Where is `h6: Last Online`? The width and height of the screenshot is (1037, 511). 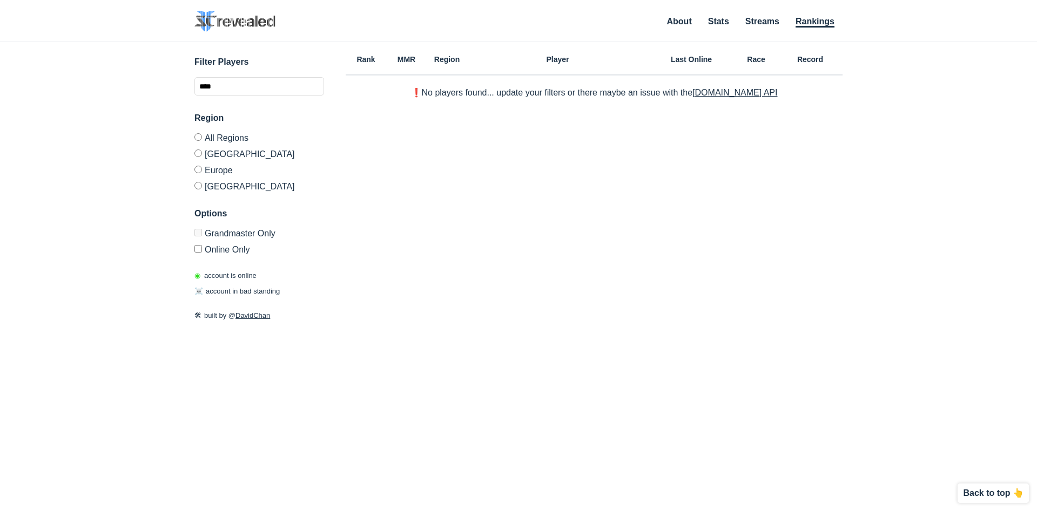
h6: Last Online is located at coordinates (691, 59).